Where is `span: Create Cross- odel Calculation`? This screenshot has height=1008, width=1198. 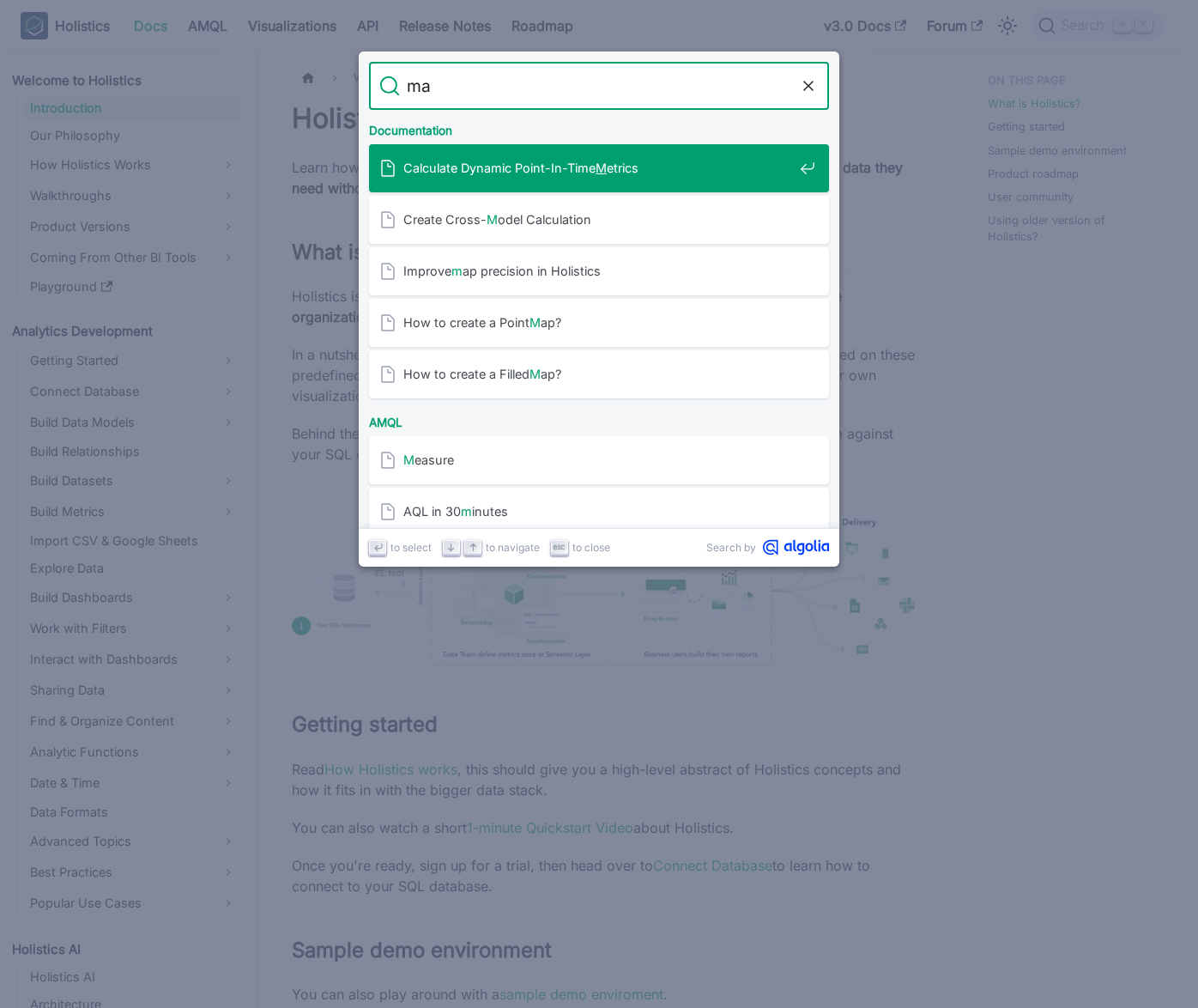
span: Create Cross- odel Calculation is located at coordinates (599, 219).